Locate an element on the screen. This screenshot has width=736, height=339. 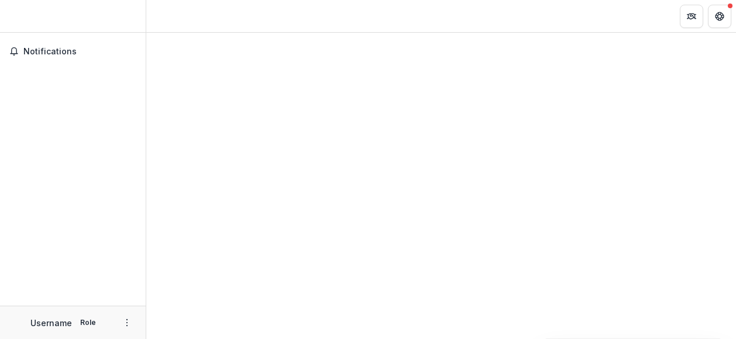
button: Partners is located at coordinates (692, 16).